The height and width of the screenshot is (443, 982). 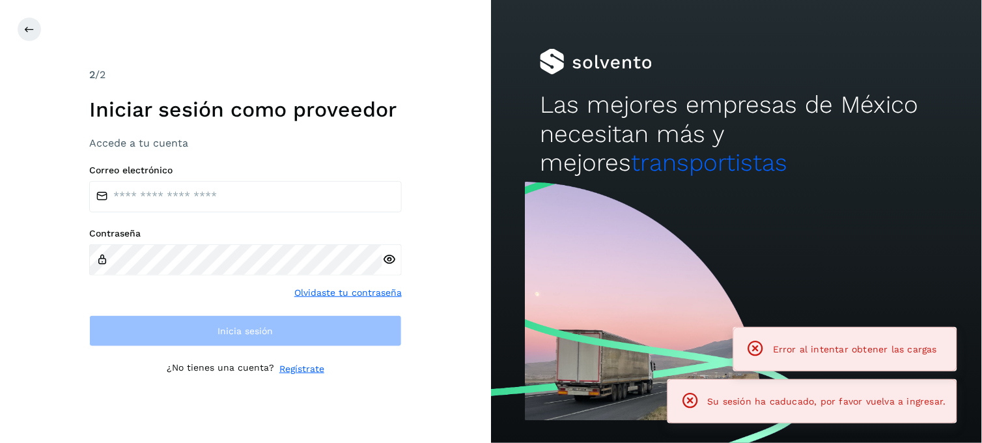 What do you see at coordinates (246, 331) in the screenshot?
I see `button: Inicia sesión` at bounding box center [246, 331].